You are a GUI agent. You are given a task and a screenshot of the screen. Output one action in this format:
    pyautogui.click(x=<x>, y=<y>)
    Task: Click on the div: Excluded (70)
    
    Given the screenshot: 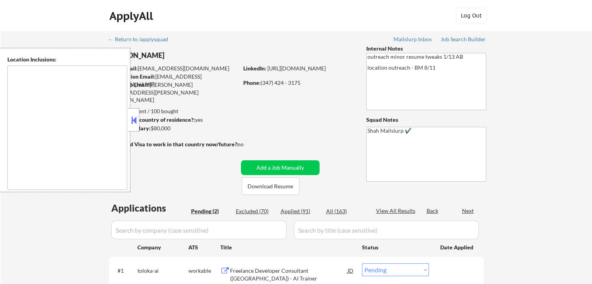 What is the action you would take?
    pyautogui.click(x=255, y=211)
    